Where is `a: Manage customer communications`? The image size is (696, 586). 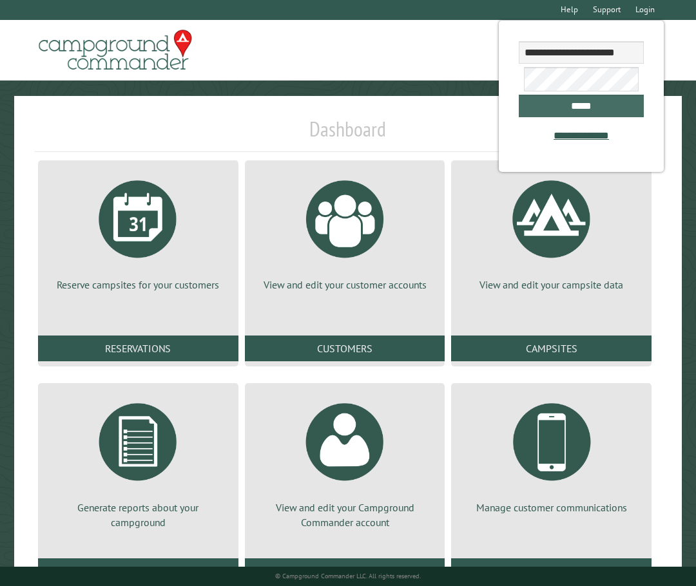
a: Manage customer communications is located at coordinates (551, 454).